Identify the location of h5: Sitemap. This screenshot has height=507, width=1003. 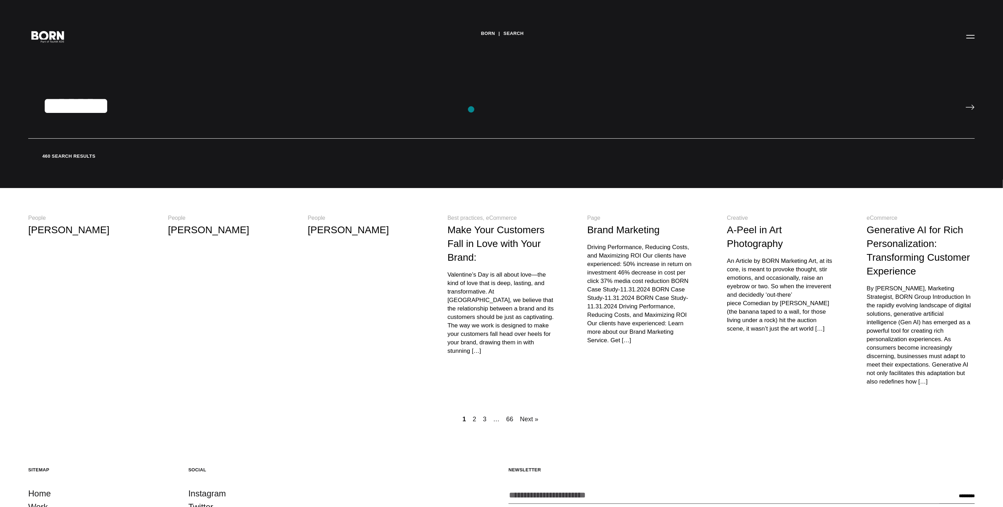
(101, 470).